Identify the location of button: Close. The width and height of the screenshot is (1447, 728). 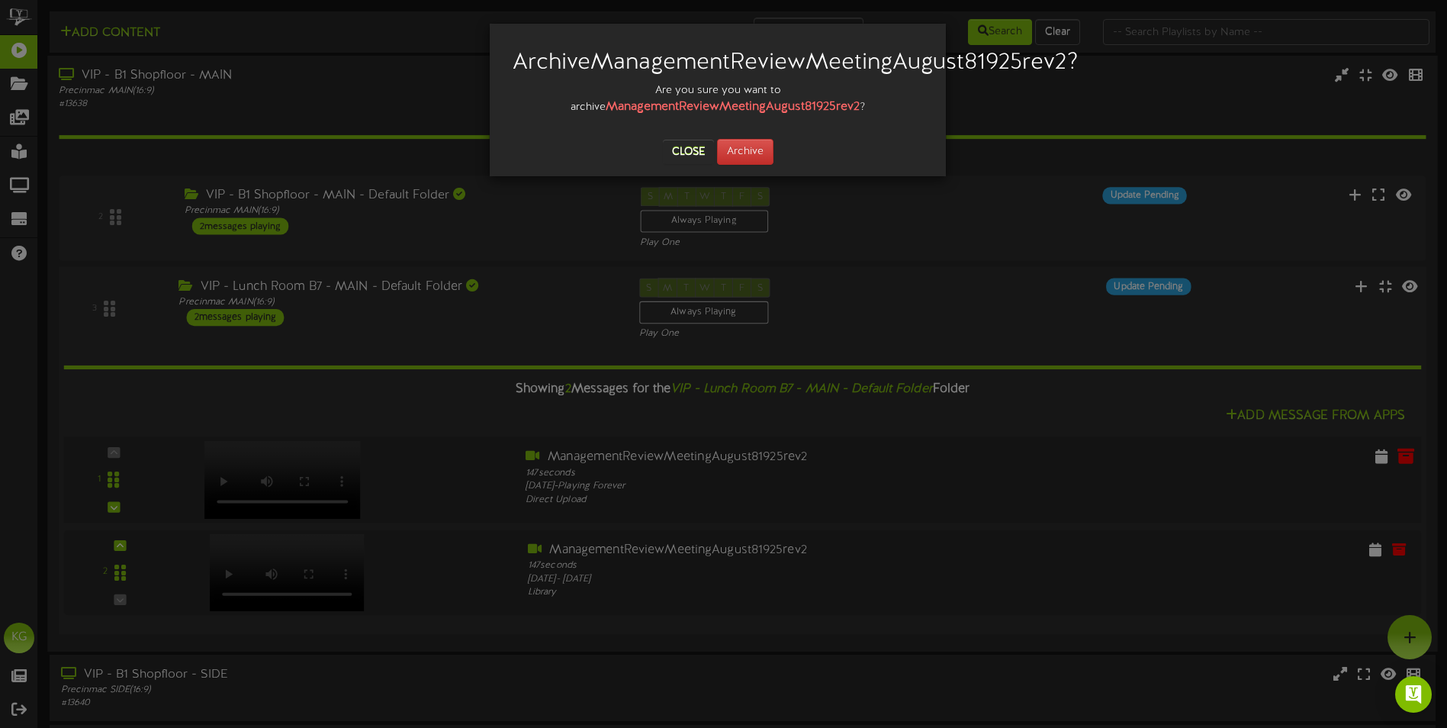
(688, 152).